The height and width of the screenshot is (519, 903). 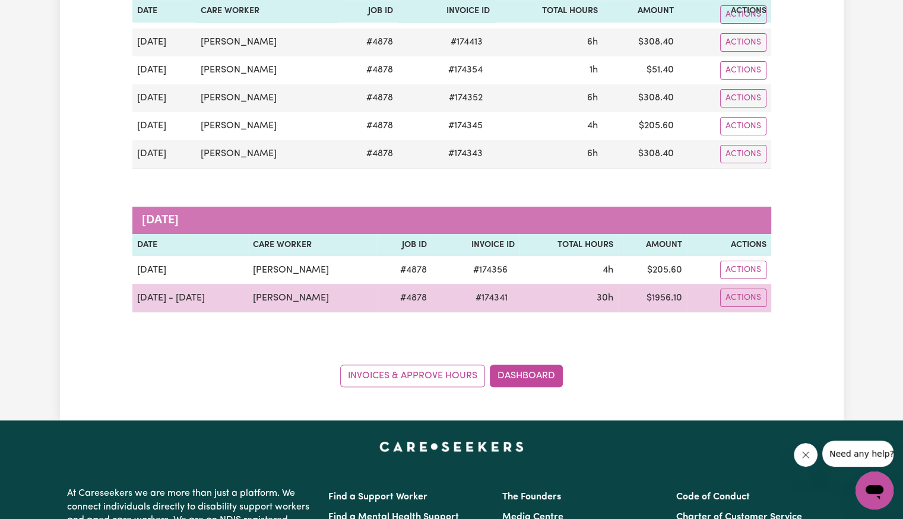 What do you see at coordinates (312, 245) in the screenshot?
I see `th: Care Worker` at bounding box center [312, 245].